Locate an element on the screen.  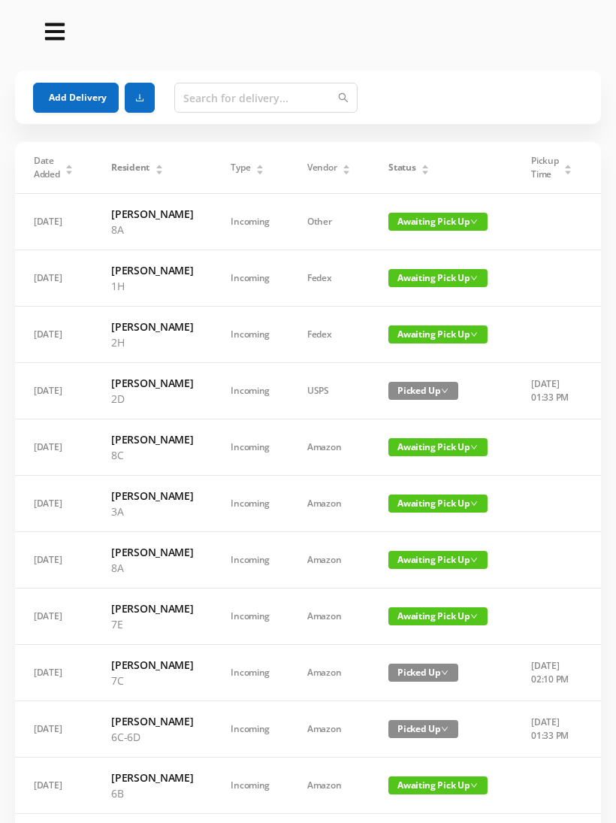
p: 6B is located at coordinates (152, 793).